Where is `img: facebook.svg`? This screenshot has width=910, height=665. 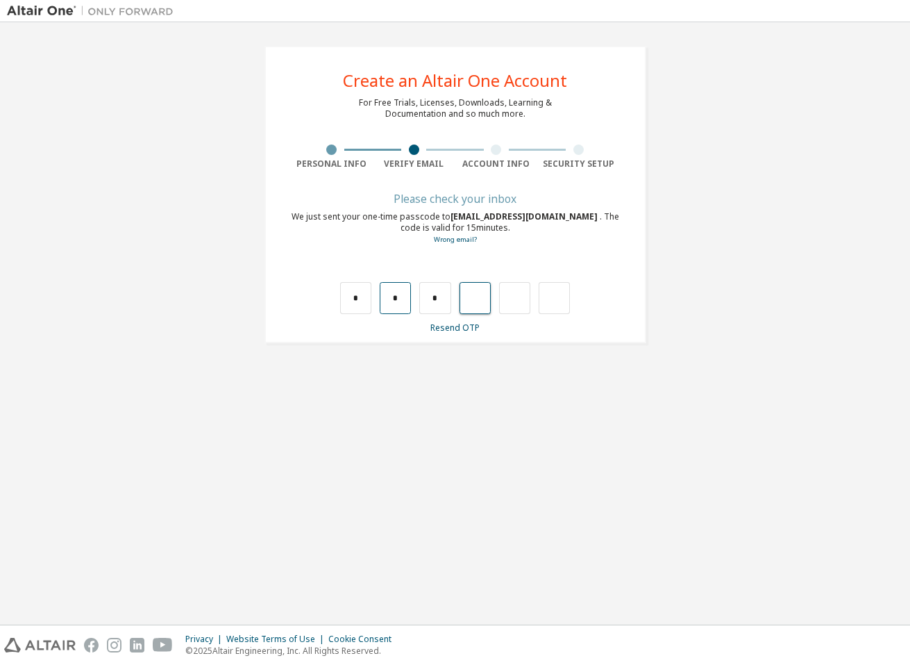 img: facebook.svg is located at coordinates (91, 644).